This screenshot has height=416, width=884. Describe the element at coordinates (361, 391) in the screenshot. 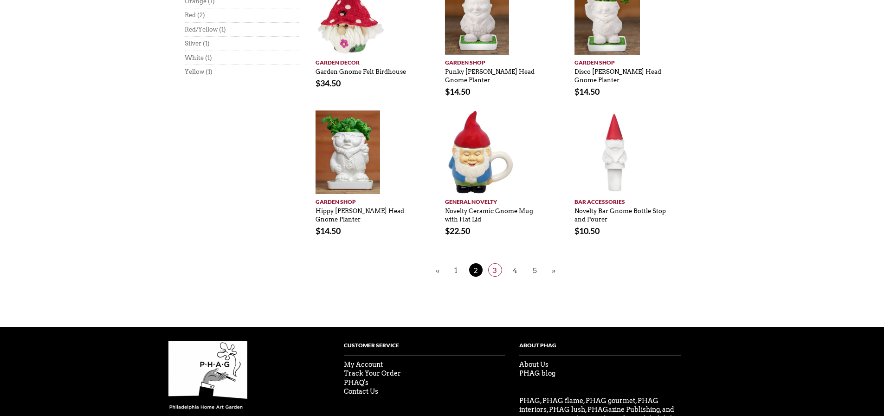

I see `a: Contact Us` at that location.